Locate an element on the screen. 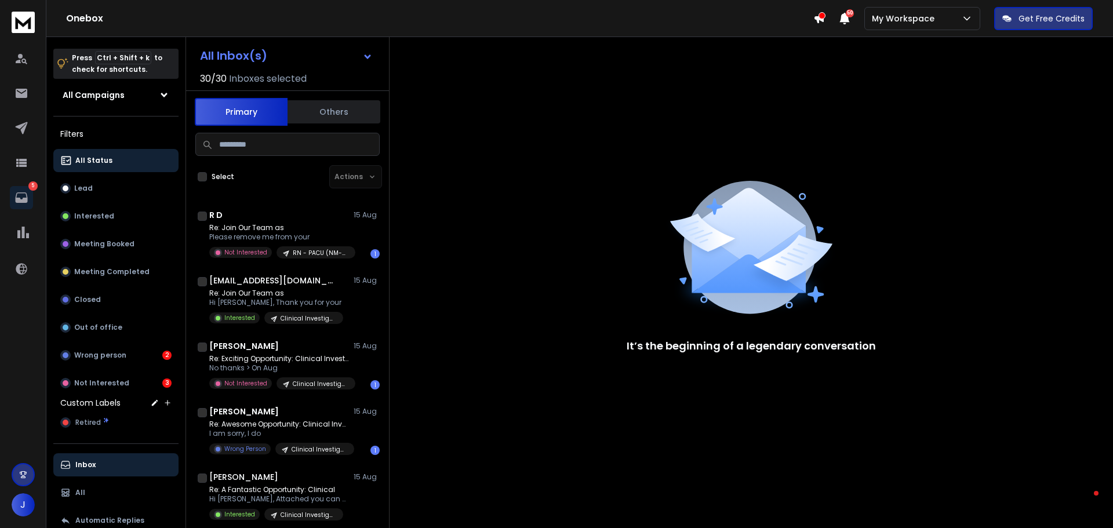  p: 5 is located at coordinates (33, 186).